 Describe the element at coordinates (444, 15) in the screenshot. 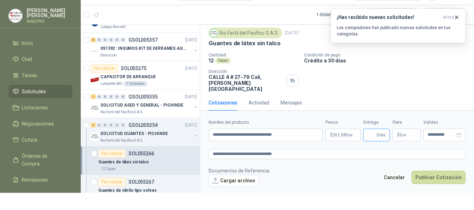

I see `button: No Leídos` at that location.